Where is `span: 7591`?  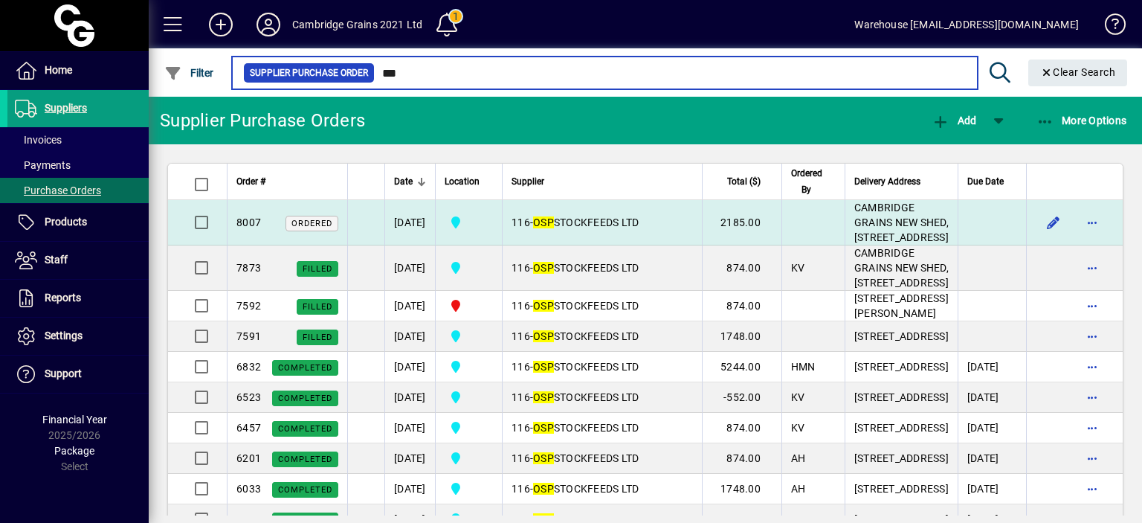 span: 7591 is located at coordinates (248, 336).